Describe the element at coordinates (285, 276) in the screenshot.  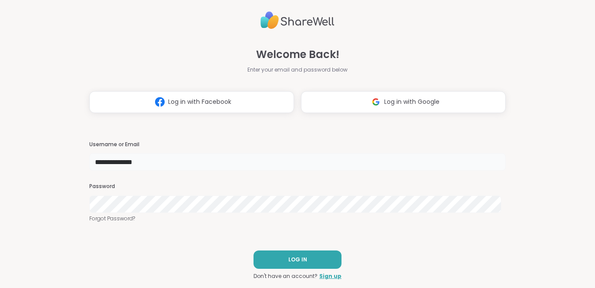
I see `span: Don't have an account?` at that location.